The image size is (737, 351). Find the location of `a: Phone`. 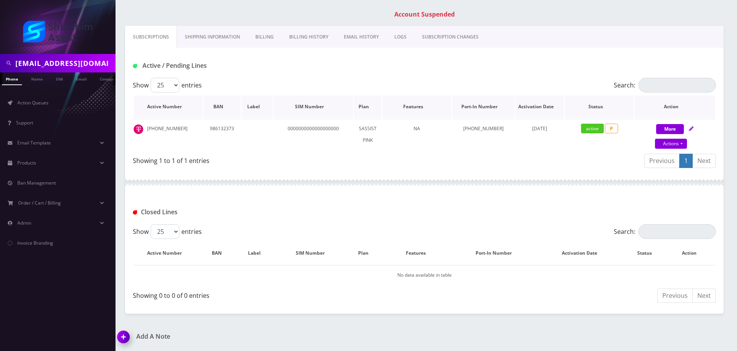

a: Phone is located at coordinates (12, 79).